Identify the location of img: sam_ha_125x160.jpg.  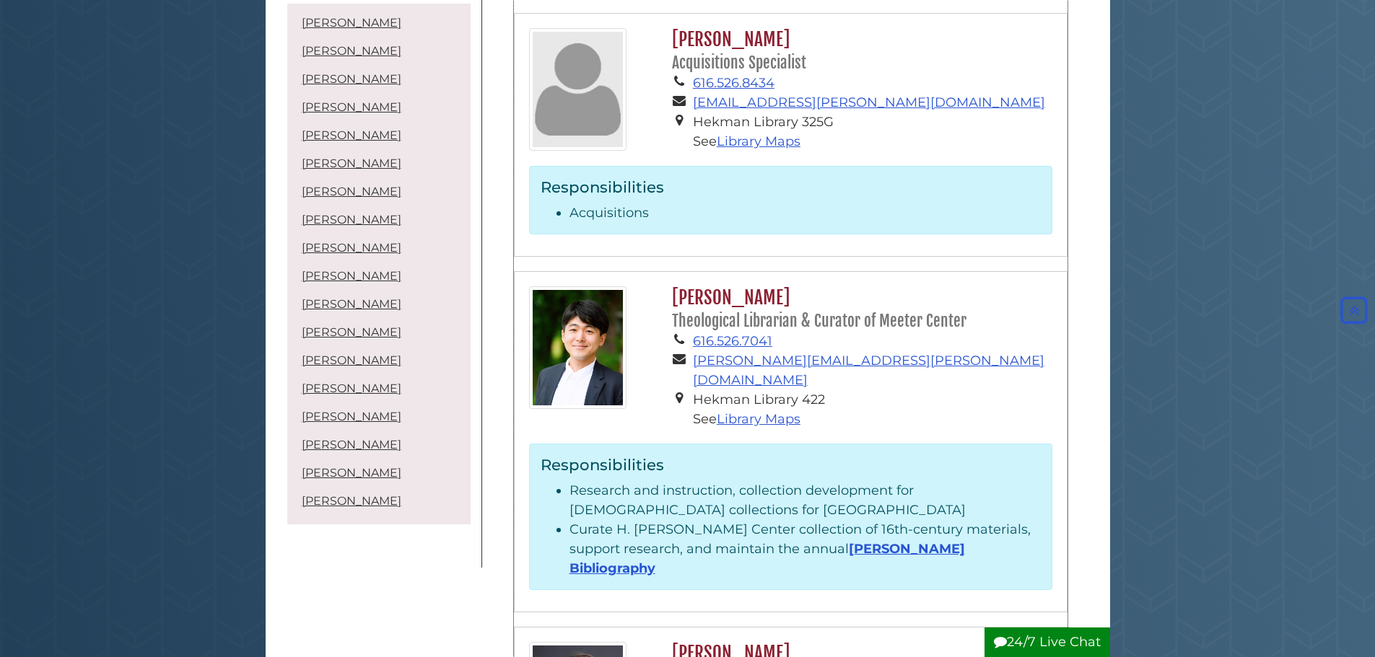
(577, 348).